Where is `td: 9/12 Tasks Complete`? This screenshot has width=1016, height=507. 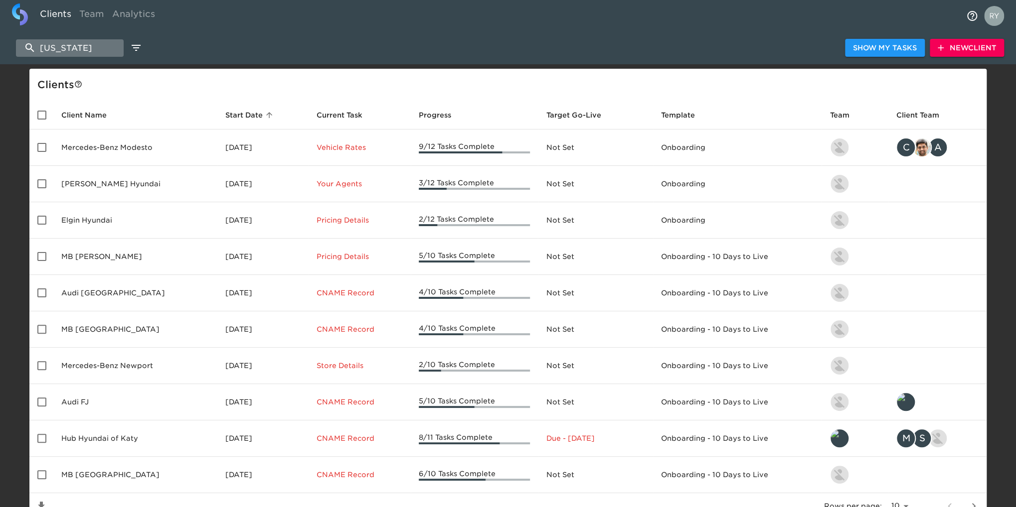
td: 9/12 Tasks Complete is located at coordinates (474, 148).